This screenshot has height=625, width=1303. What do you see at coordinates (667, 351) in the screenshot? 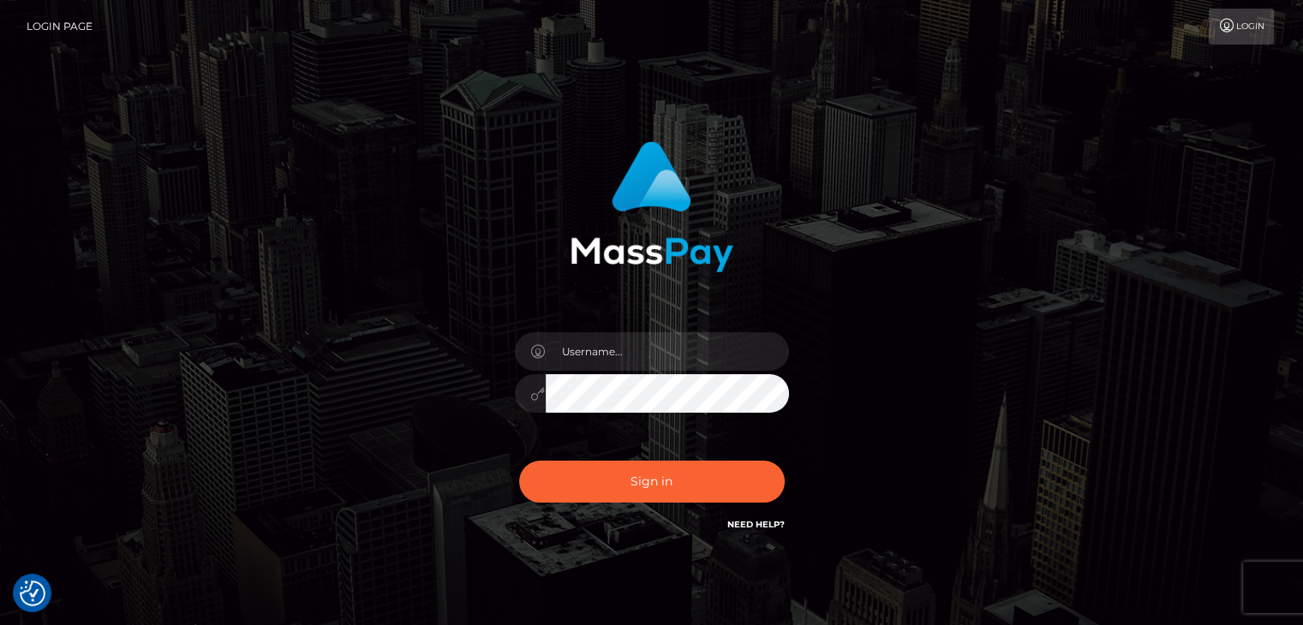
I see `input: Username...` at bounding box center [667, 351].